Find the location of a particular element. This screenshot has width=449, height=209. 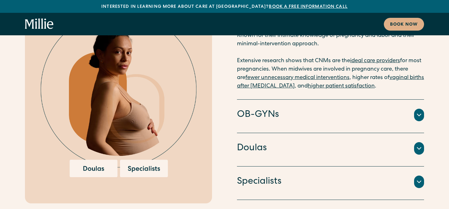

a: Book now is located at coordinates (404, 24).